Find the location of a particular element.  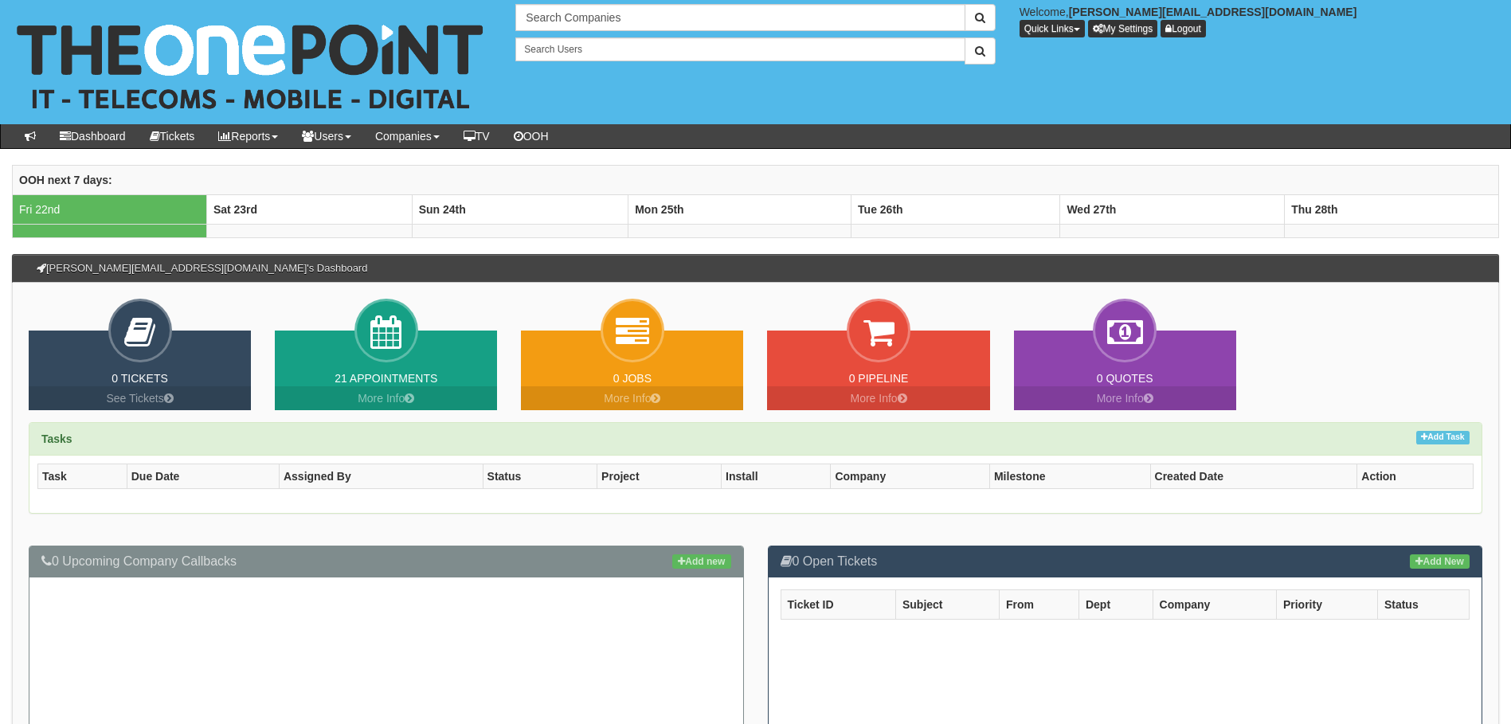

th: Sun 24th is located at coordinates (520, 209).